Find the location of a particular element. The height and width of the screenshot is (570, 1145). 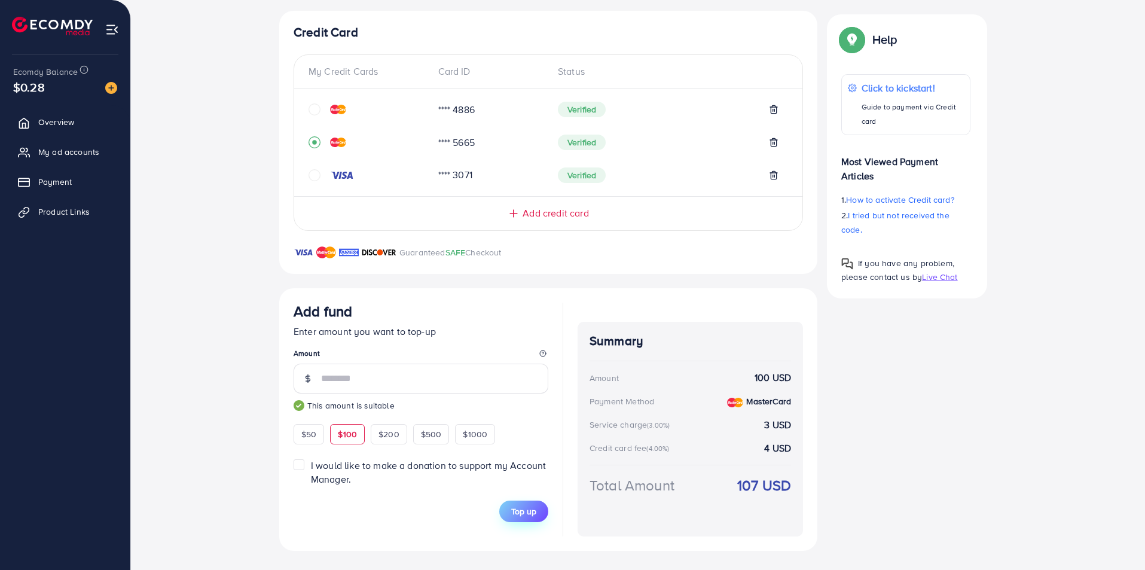

a: Product Links is located at coordinates (65, 212).